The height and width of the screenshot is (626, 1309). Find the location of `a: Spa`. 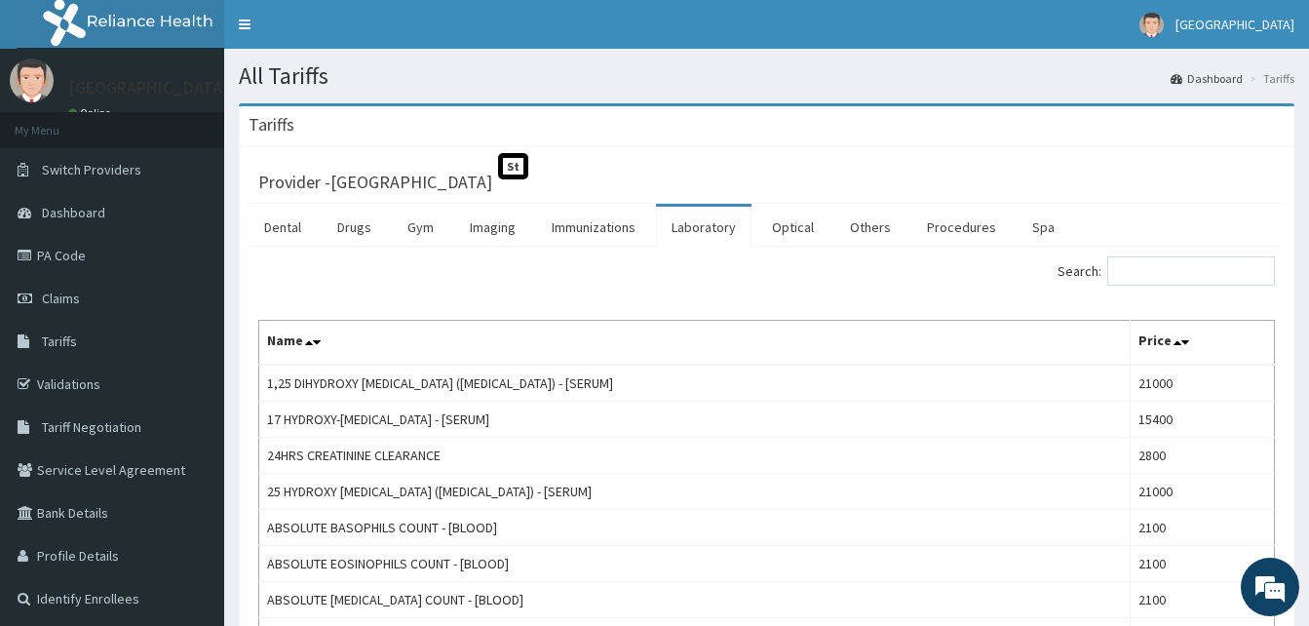

a: Spa is located at coordinates (1043, 227).